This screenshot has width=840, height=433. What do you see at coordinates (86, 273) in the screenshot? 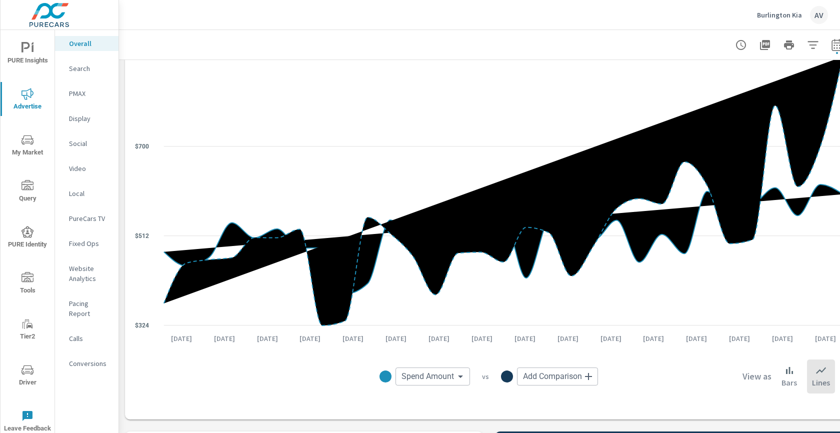
I see `div: Website Analytics` at bounding box center [86, 273].